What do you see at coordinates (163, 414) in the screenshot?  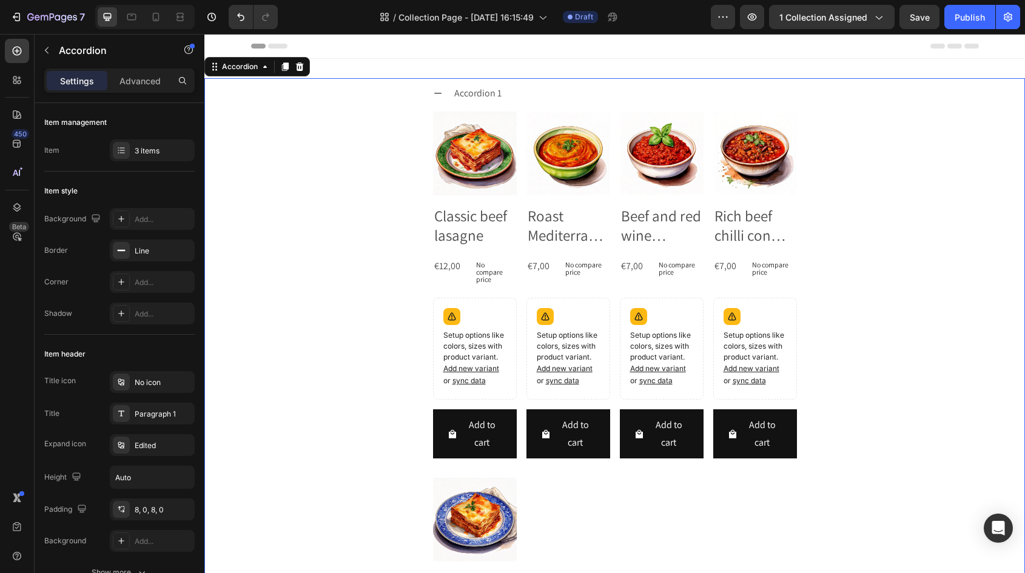 I see `div: Paragraph 1` at bounding box center [163, 414].